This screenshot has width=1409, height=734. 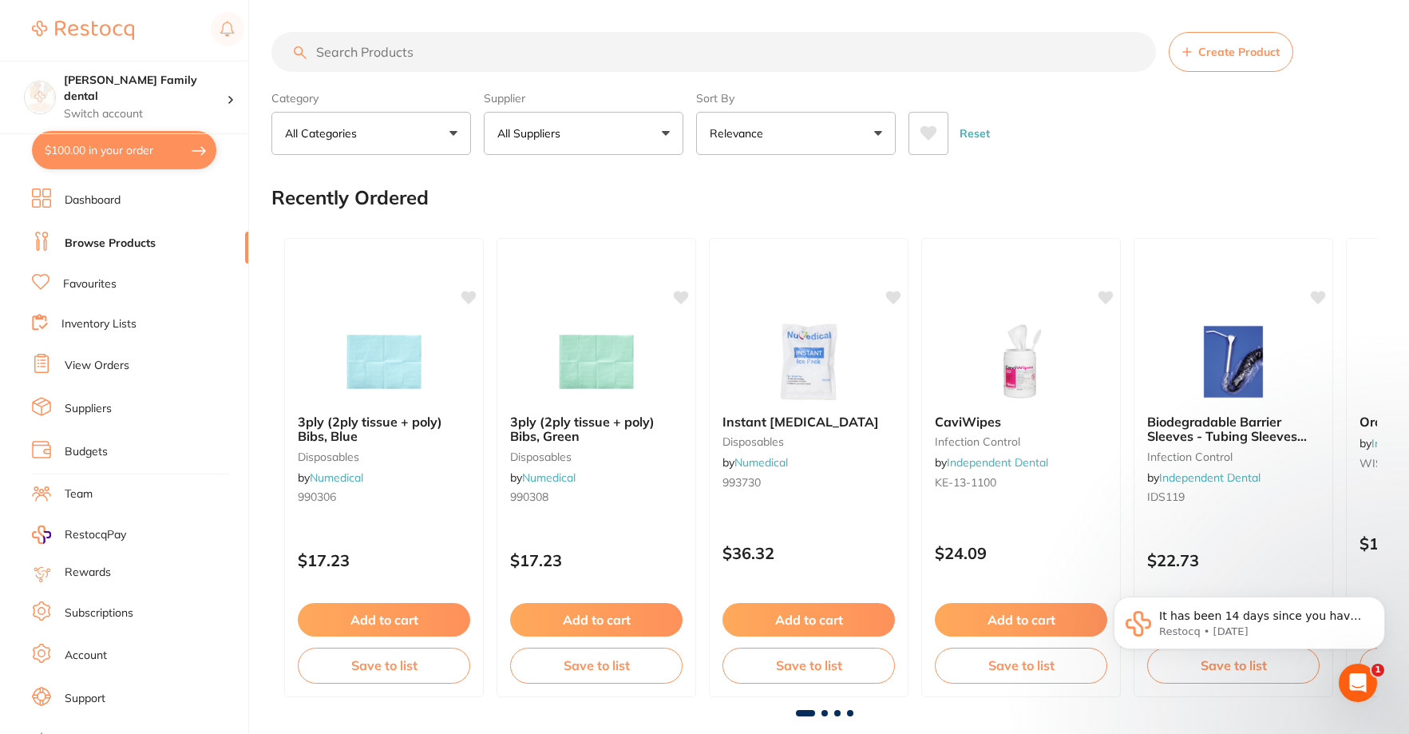 I want to click on small: IDS119, so click(x=1234, y=497).